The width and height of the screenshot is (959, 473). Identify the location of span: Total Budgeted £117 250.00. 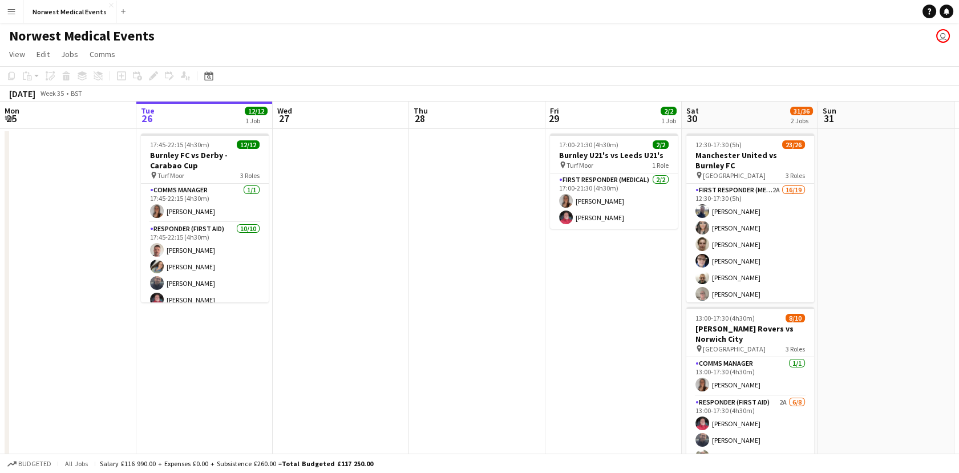
(327, 463).